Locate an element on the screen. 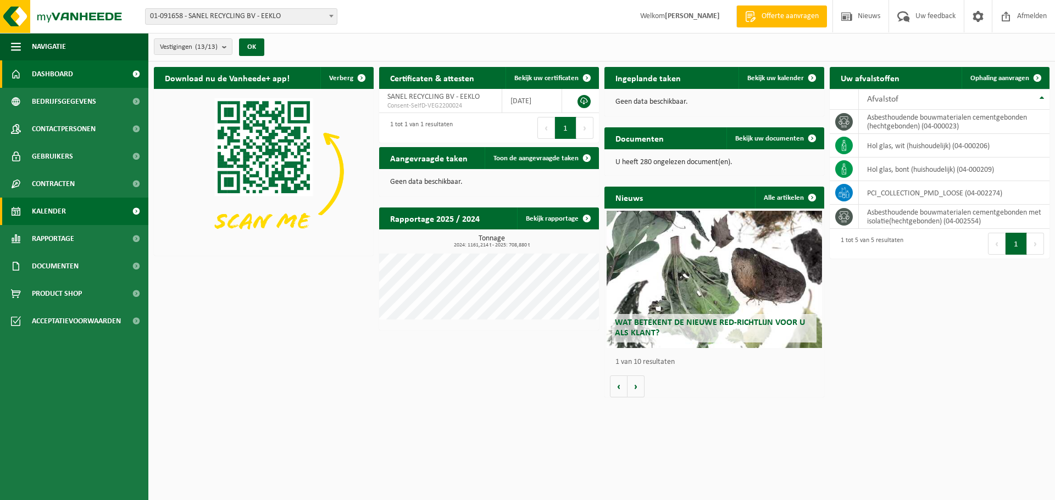  td: asbesthoudende bouwmaterialen cementgebonden met isolatie(hechtgebonden) (04-002554) is located at coordinates (954, 217).